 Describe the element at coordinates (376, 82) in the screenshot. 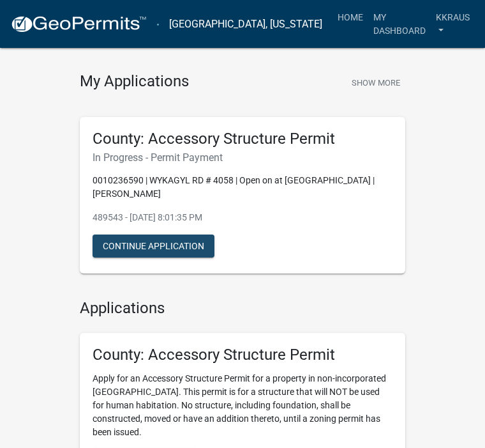

I see `button: Show More` at that location.